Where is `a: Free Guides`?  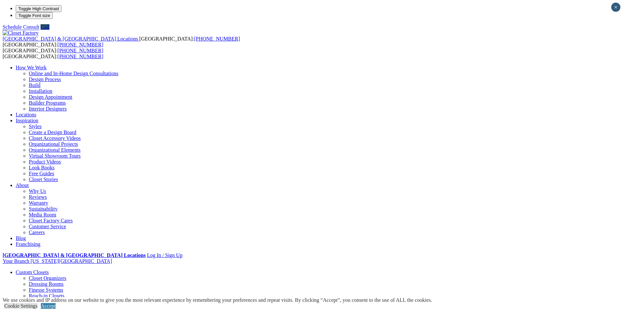
a: Free Guides is located at coordinates (42, 173).